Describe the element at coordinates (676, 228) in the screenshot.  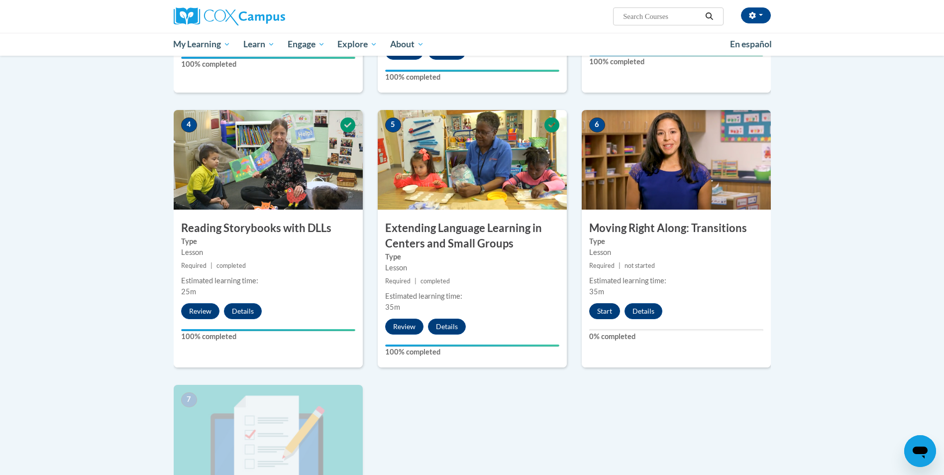
I see `h3: Moving Right Along: Transitions` at that location.